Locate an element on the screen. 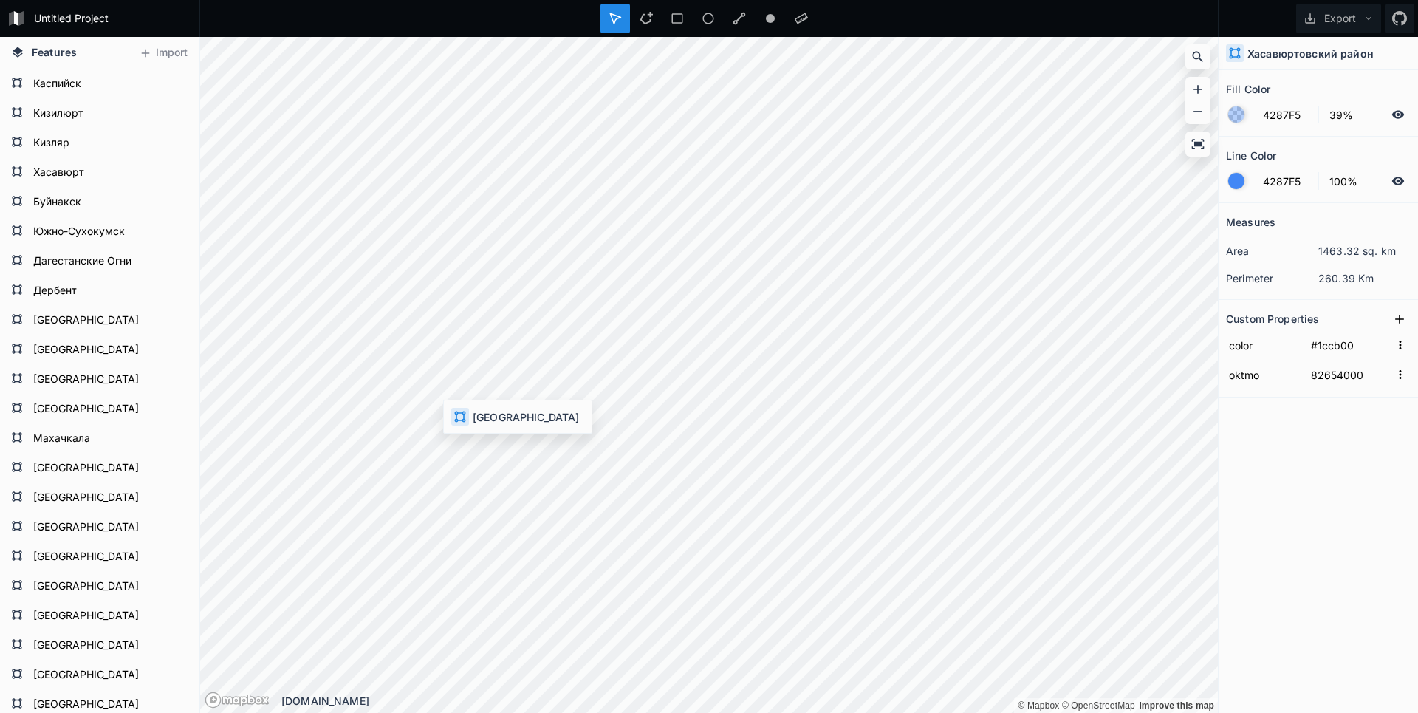 This screenshot has height=713, width=1418. button: Import is located at coordinates (163, 53).